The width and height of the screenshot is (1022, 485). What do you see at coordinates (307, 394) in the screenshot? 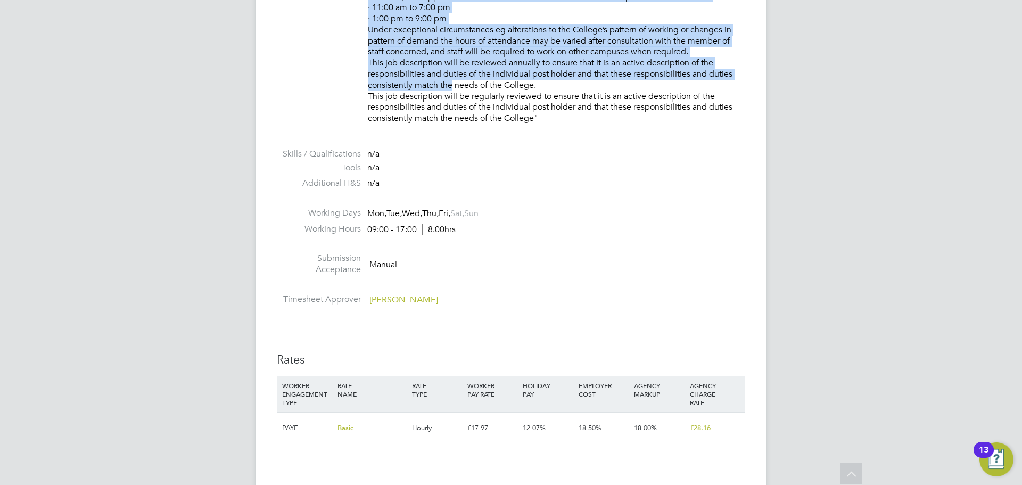
I see `div: WORKER ENGAGEMENT TYPE` at bounding box center [307, 394].